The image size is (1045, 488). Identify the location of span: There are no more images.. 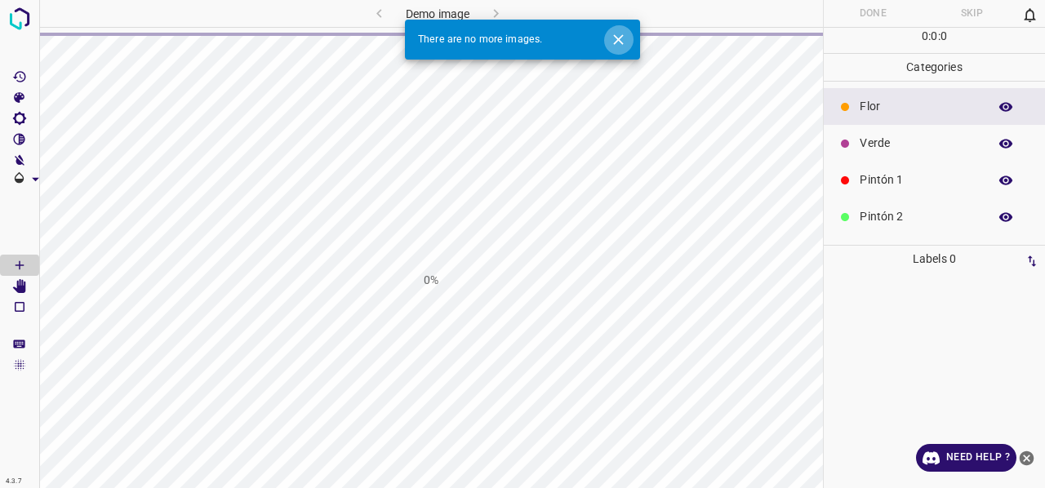
(480, 40).